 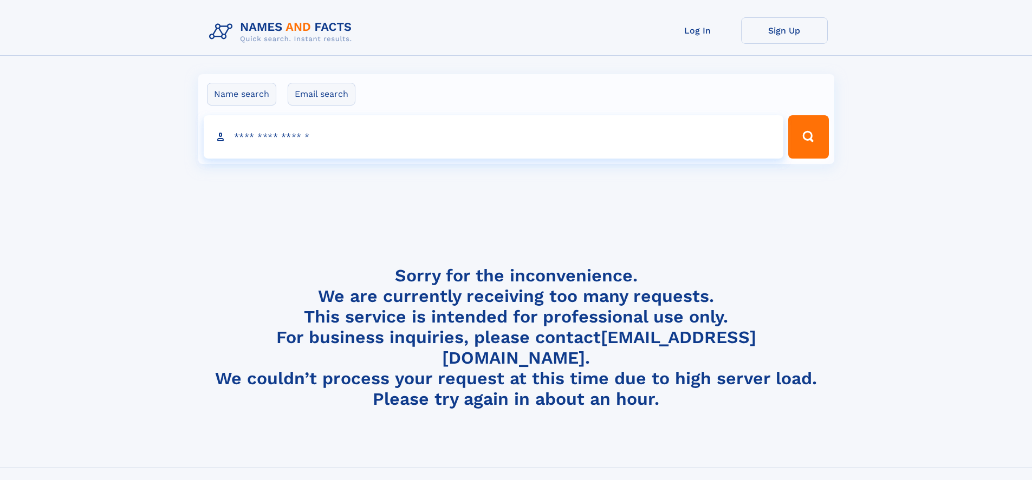 What do you see at coordinates (321, 94) in the screenshot?
I see `label: Email search` at bounding box center [321, 94].